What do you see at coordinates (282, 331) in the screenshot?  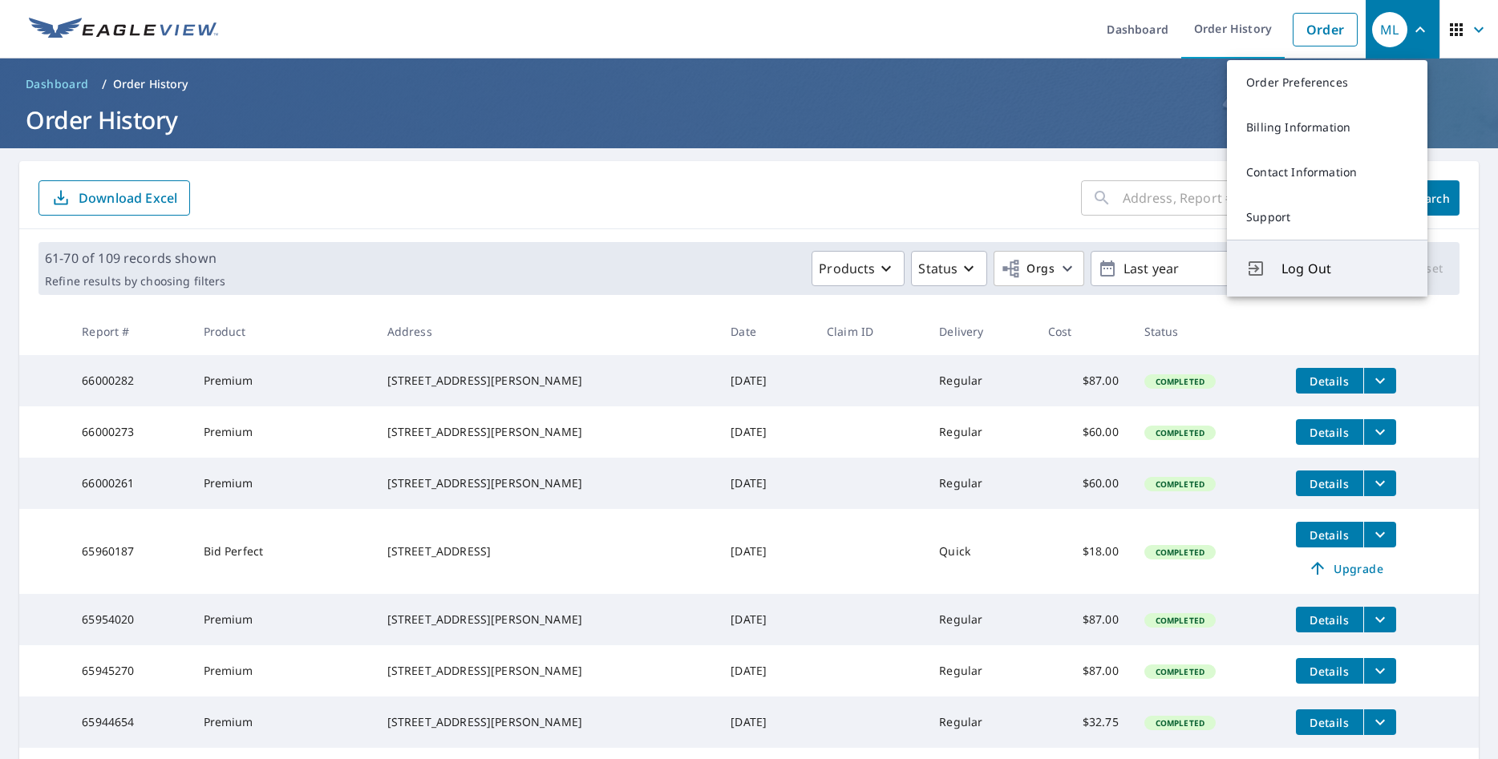 I see `th: Product` at bounding box center [282, 331].